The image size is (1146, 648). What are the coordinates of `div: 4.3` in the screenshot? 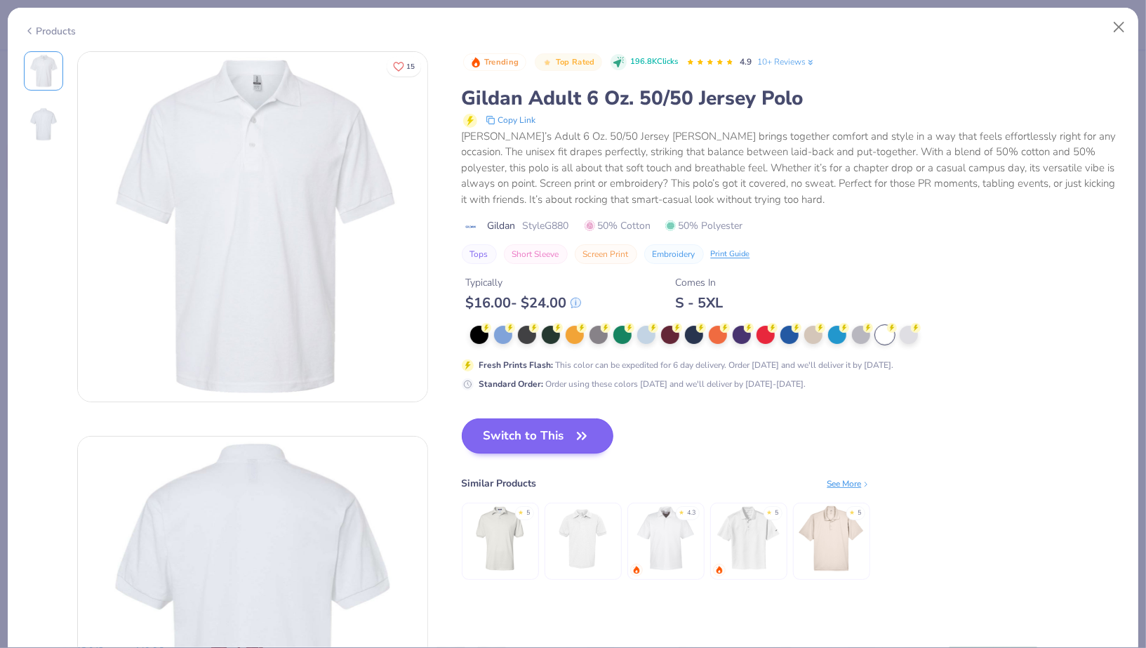 It's located at (692, 513).